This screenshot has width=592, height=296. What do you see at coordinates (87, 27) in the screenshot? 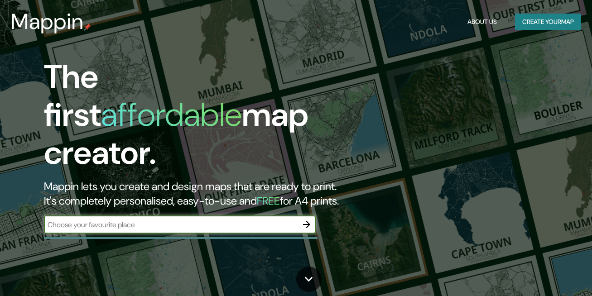
I see `img: mappin-pin` at bounding box center [87, 27].